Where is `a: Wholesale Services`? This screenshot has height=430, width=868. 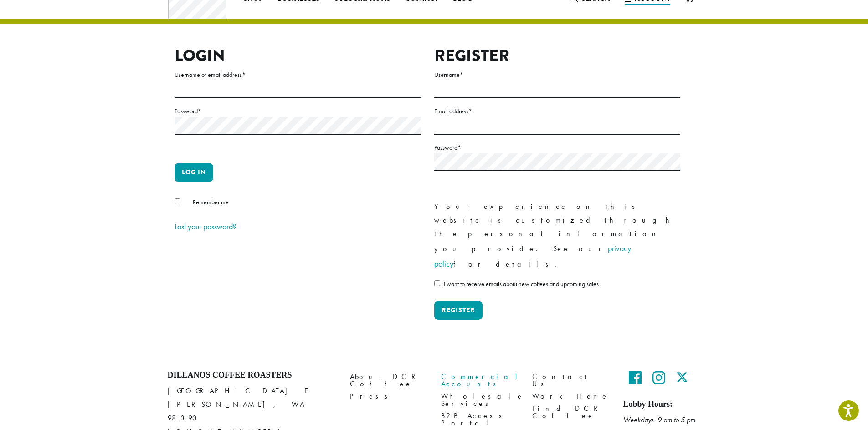
a: Wholesale Services is located at coordinates (480, 400).